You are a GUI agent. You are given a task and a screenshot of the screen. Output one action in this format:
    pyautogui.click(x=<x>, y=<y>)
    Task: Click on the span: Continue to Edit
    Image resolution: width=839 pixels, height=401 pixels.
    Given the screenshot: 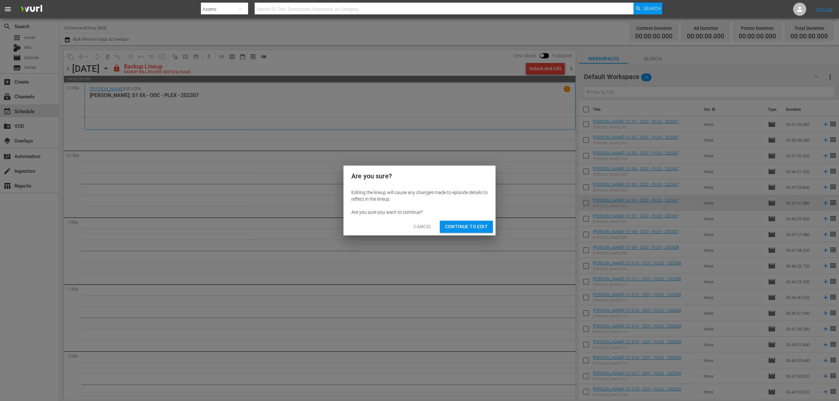 What is the action you would take?
    pyautogui.click(x=467, y=227)
    